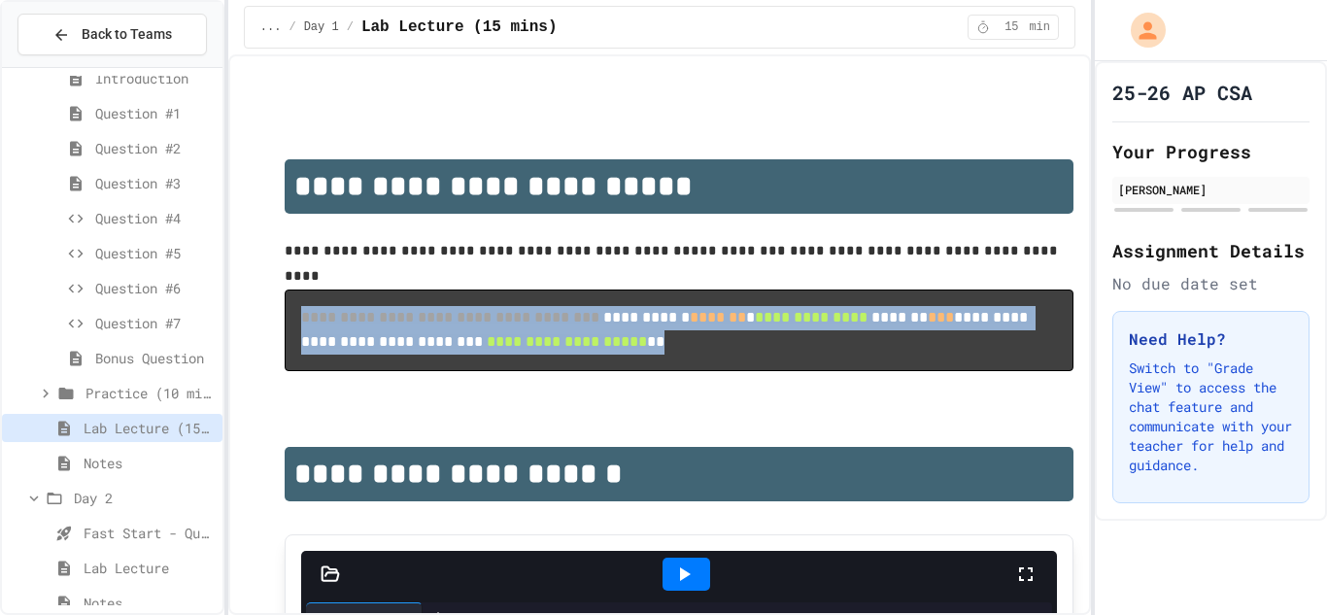 This screenshot has height=615, width=1327. Describe the element at coordinates (1182, 92) in the screenshot. I see `h1: 25-26 AP CSA` at that location.